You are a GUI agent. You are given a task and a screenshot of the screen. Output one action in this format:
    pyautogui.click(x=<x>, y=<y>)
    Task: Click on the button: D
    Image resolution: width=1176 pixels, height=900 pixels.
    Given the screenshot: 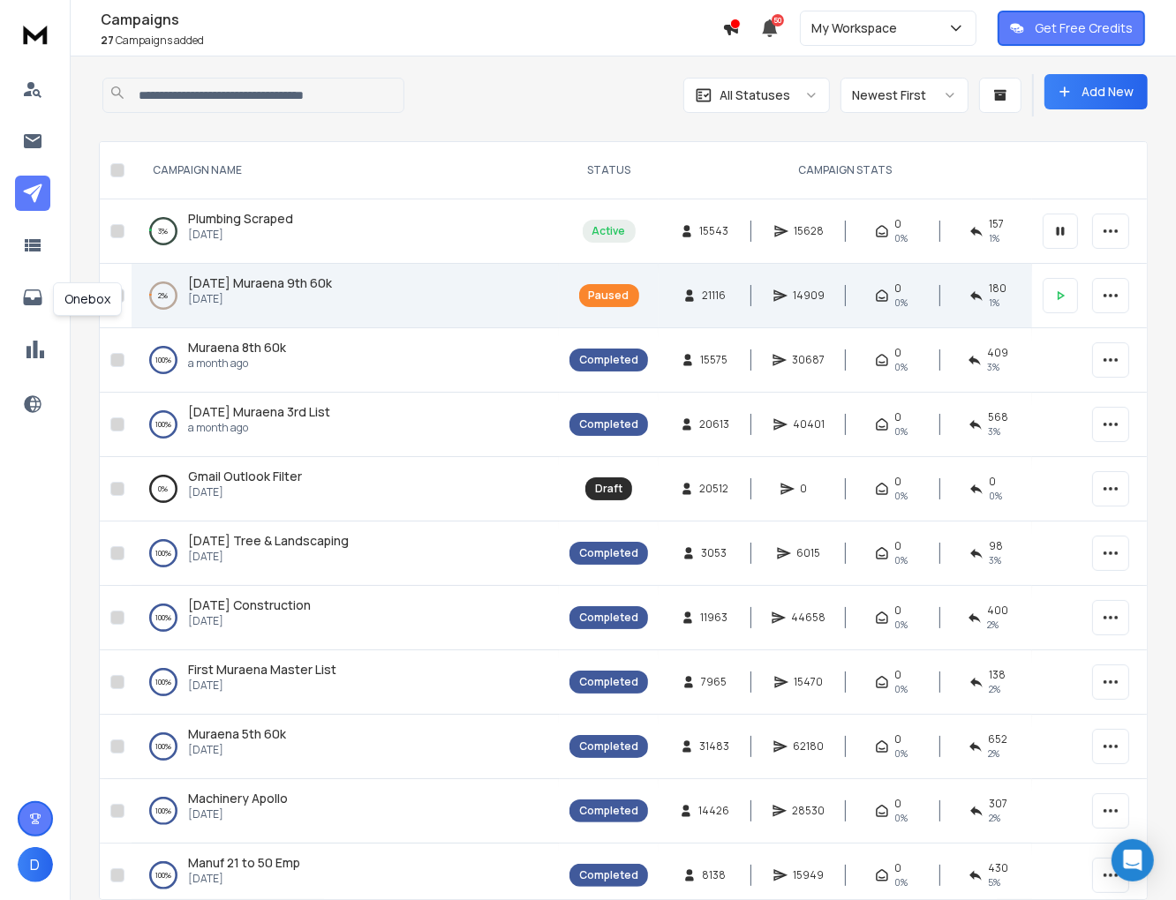 What is the action you would take?
    pyautogui.click(x=35, y=865)
    